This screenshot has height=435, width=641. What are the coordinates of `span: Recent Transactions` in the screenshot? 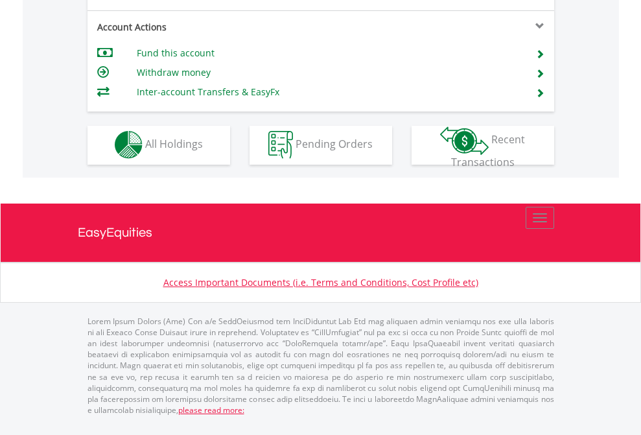 It's located at (488, 150).